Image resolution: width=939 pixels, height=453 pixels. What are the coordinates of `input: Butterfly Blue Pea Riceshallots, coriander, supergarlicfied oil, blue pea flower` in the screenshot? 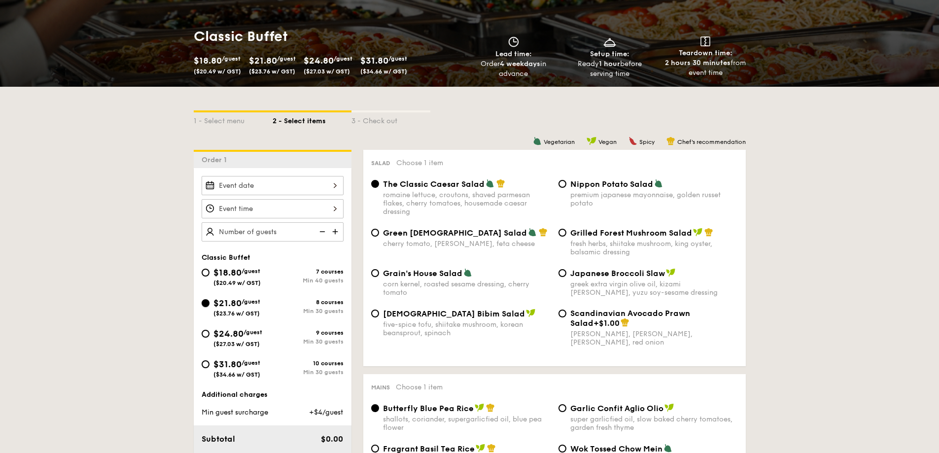 It's located at (375, 408).